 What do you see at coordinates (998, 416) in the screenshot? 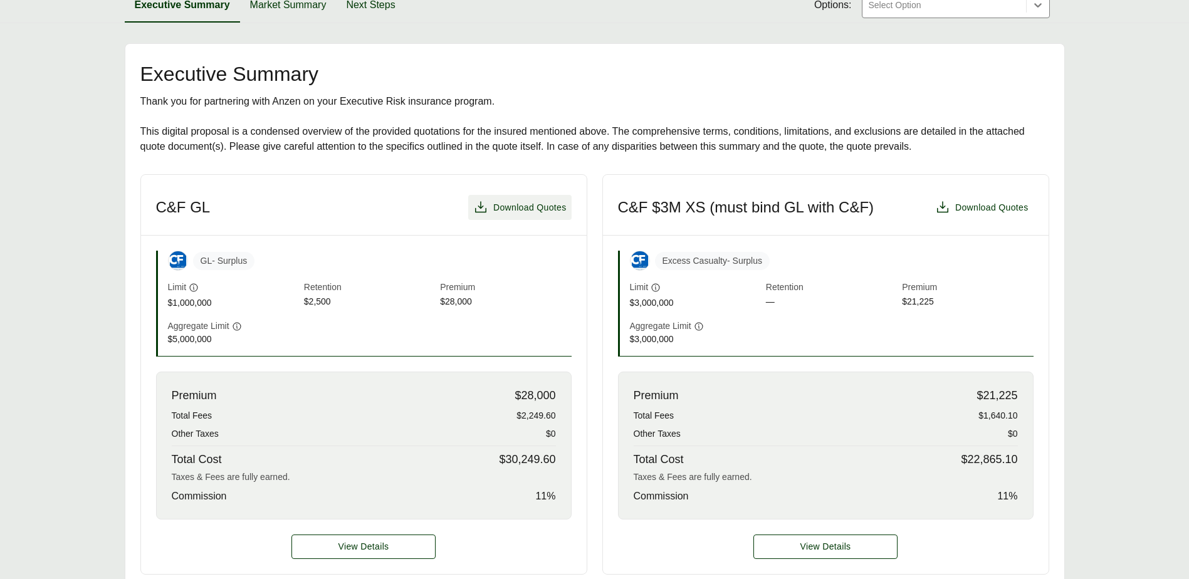
I see `span: $1,640.10` at bounding box center [998, 416].